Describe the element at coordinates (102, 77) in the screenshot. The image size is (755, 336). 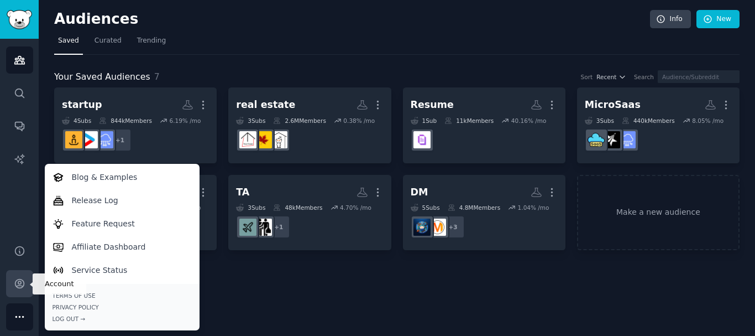
I see `span: Your Saved Audiences` at that location.